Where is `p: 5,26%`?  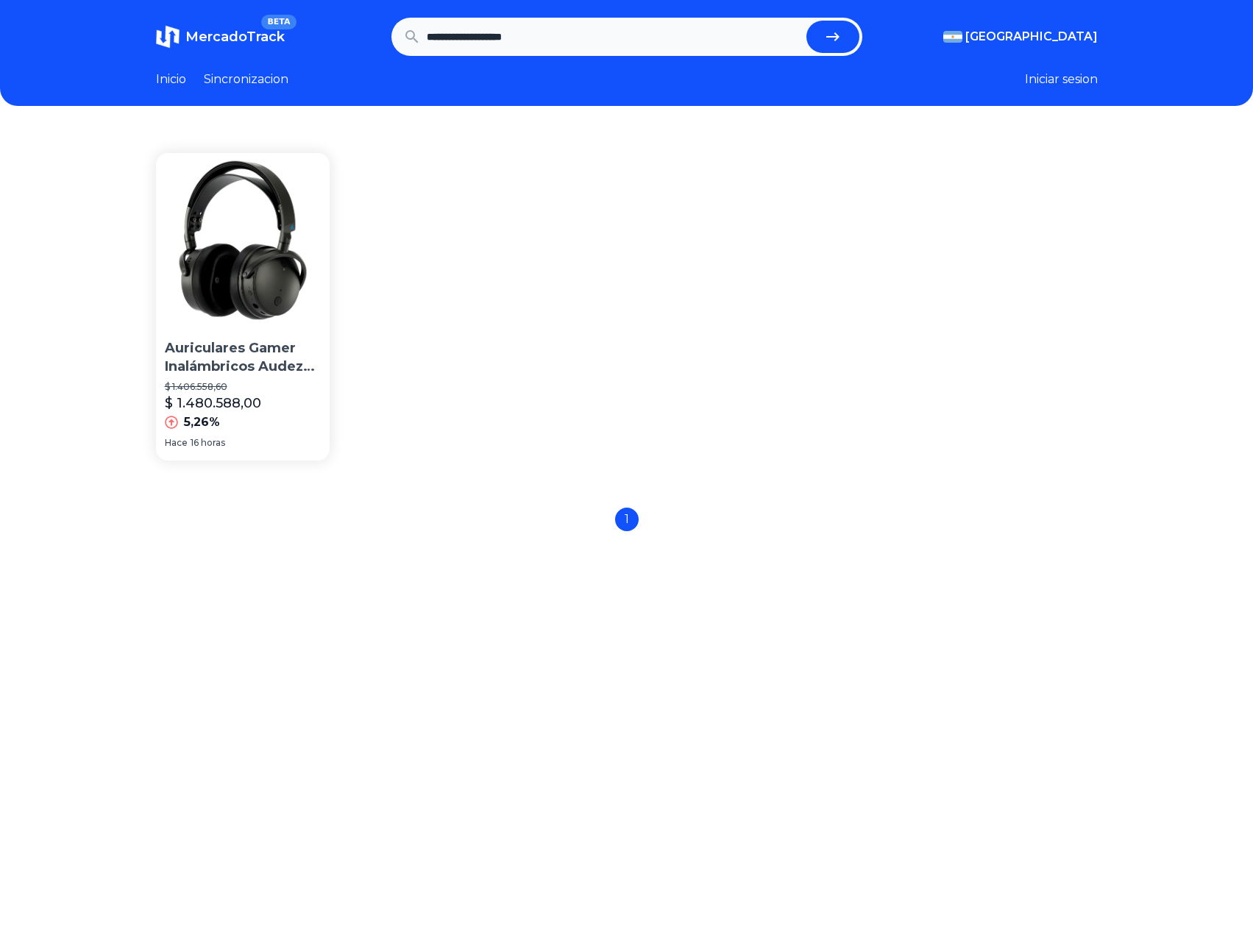 p: 5,26% is located at coordinates (202, 422).